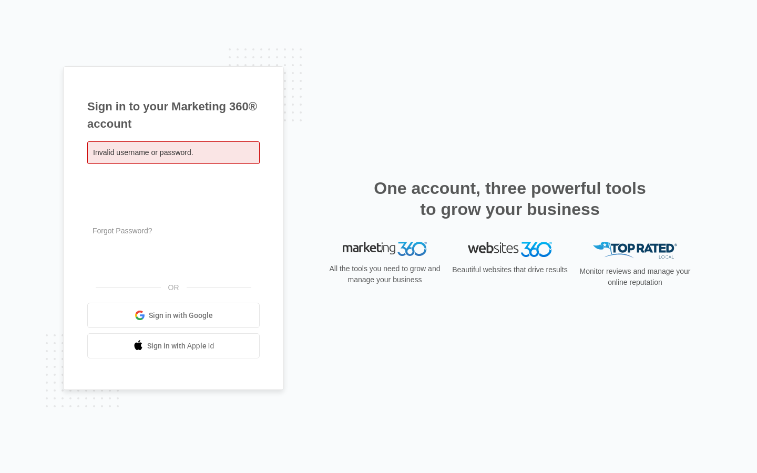  I want to click on p: Monitor reviews and manage your online reputation, so click(635, 277).